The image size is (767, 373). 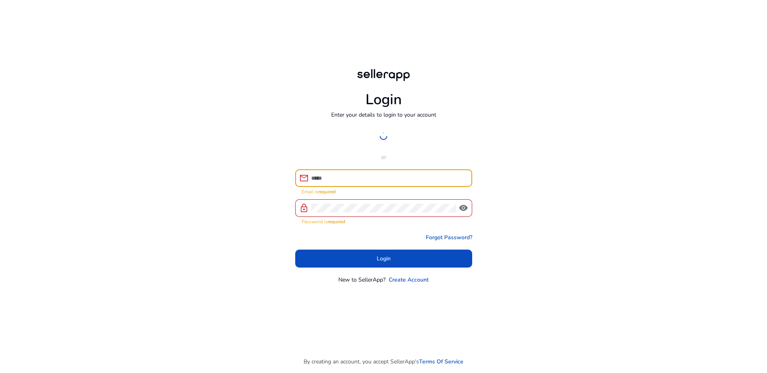 What do you see at coordinates (384, 191) in the screenshot?
I see `mat-error: Email is` at bounding box center [384, 191].